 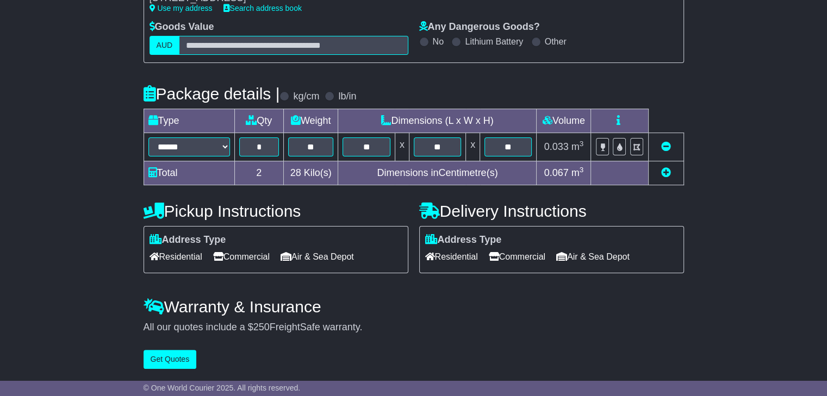 I want to click on td: 2, so click(x=259, y=173).